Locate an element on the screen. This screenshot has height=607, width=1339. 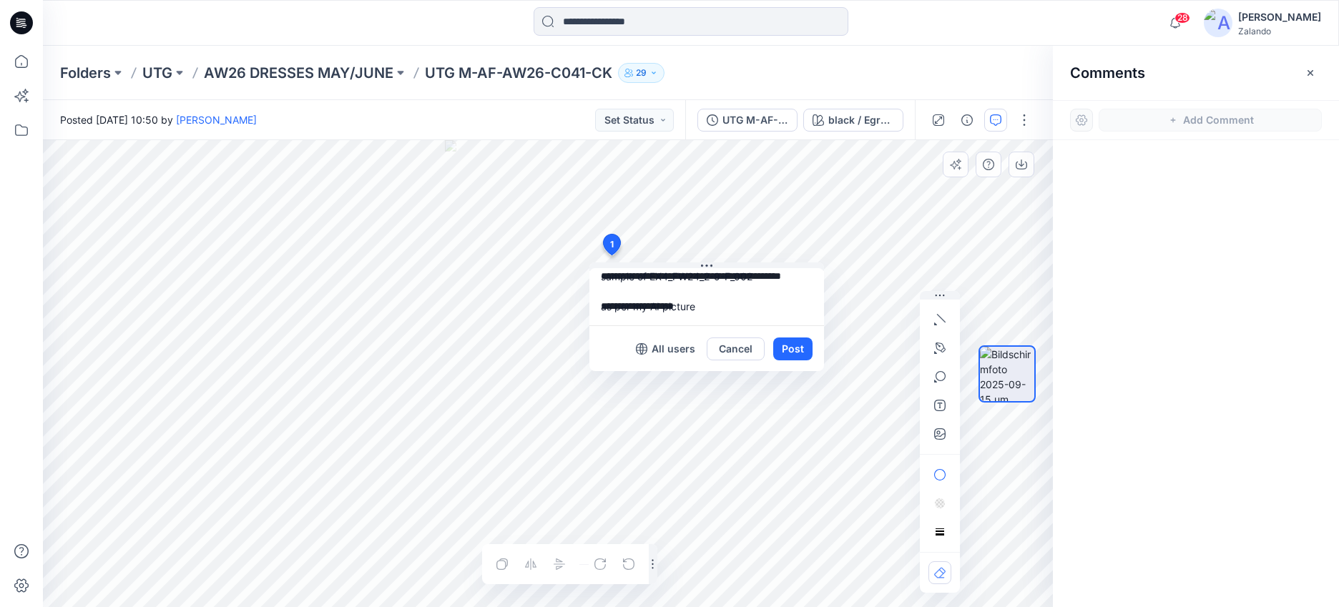
a: Folders is located at coordinates (85, 73).